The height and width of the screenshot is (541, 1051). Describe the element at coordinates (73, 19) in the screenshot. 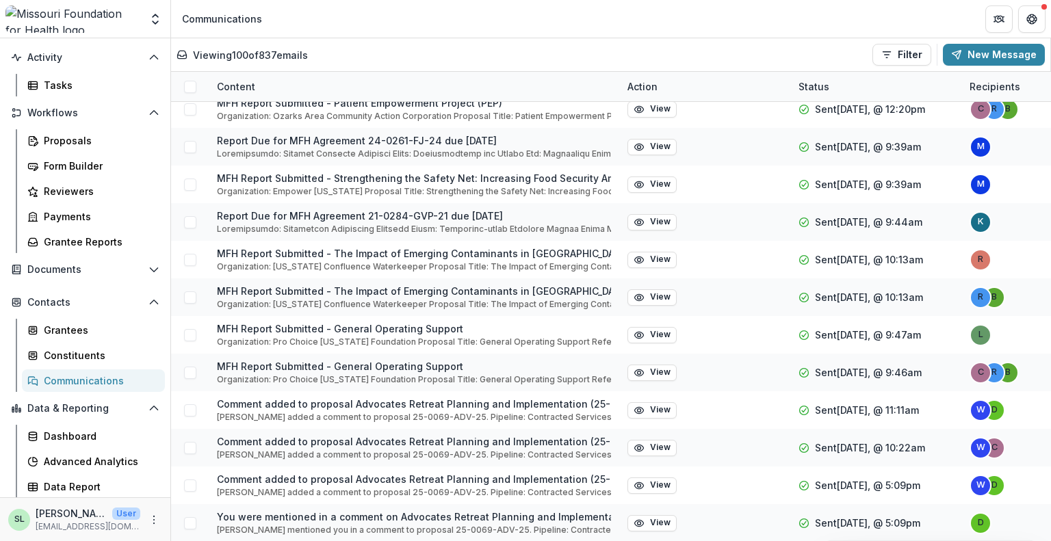

I see `img: Missouri Foundation for Health logo` at that location.